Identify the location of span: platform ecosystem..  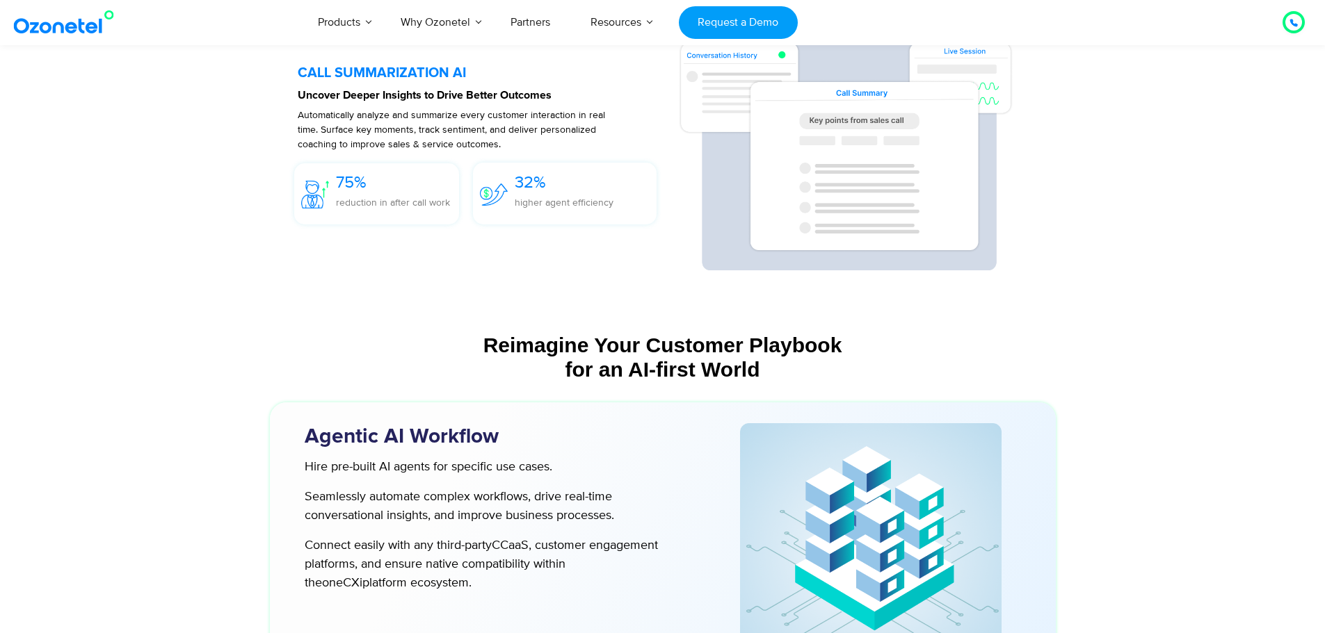
(416, 583).